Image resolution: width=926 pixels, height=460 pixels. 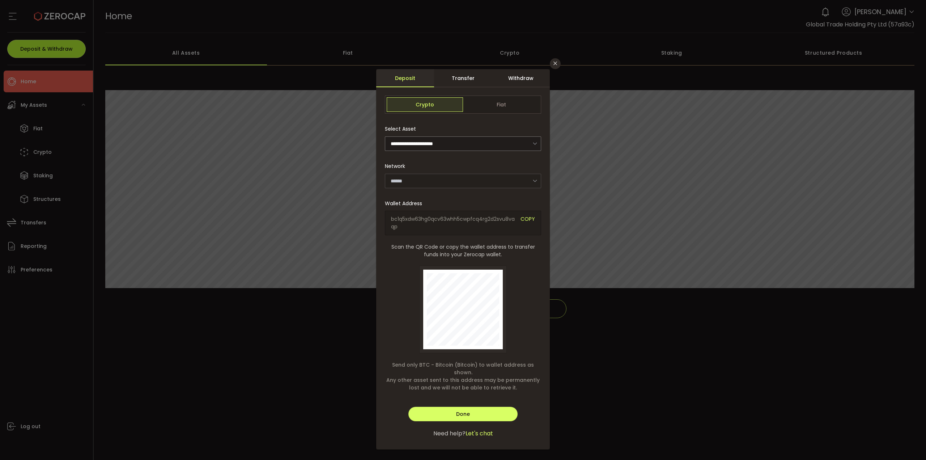 I want to click on div: dialog, so click(x=463, y=259).